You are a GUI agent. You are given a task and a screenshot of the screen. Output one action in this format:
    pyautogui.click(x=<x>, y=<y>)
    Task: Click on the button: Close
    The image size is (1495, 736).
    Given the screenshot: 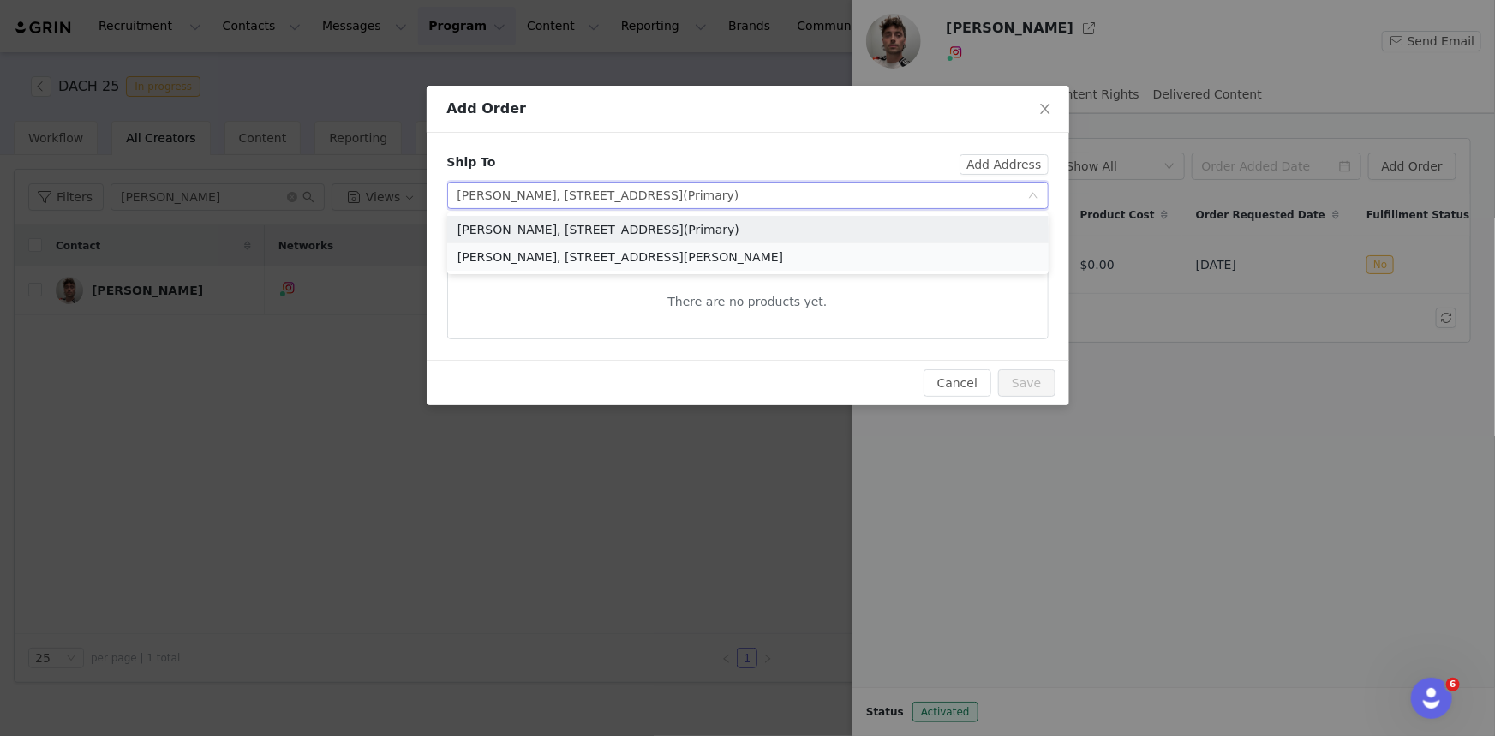 What is the action you would take?
    pyautogui.click(x=1045, y=110)
    